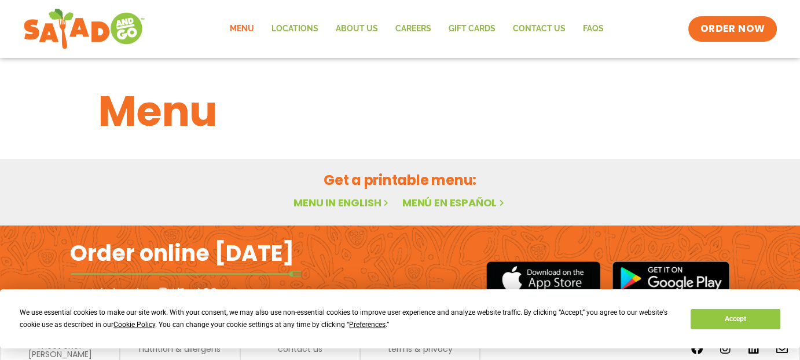 This screenshot has height=360, width=800. Describe the element at coordinates (671, 278) in the screenshot. I see `img: google_play` at that location.